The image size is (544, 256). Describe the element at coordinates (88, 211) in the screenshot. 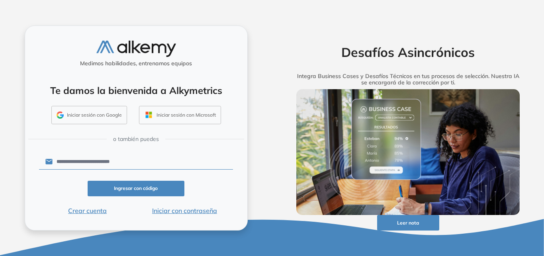

I see `button: Crear cuenta` at that location.